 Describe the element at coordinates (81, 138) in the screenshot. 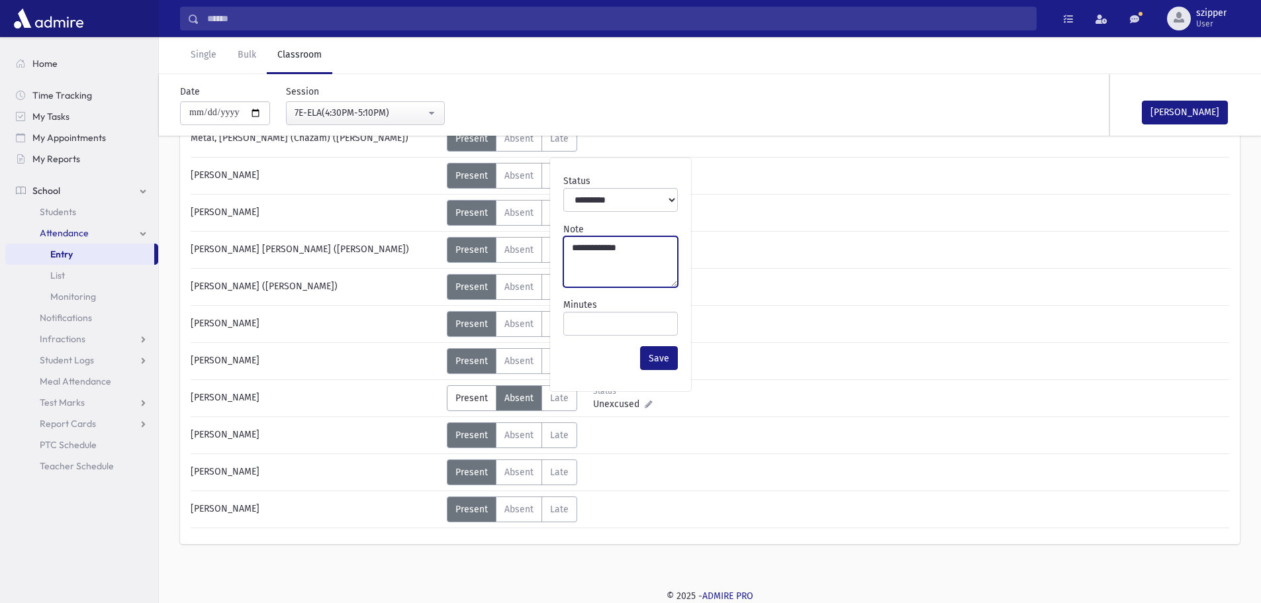

I see `a: My Appointments` at that location.